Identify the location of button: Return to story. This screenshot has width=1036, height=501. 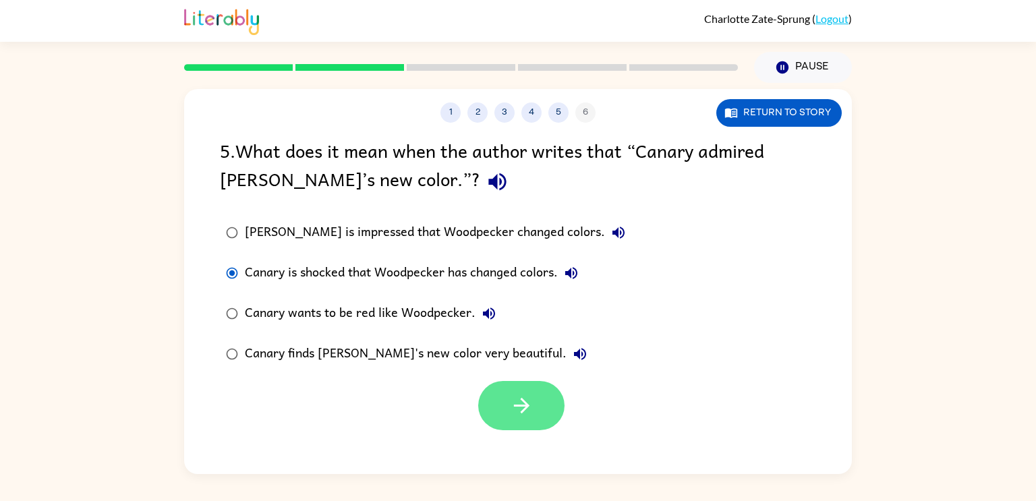
(779, 113).